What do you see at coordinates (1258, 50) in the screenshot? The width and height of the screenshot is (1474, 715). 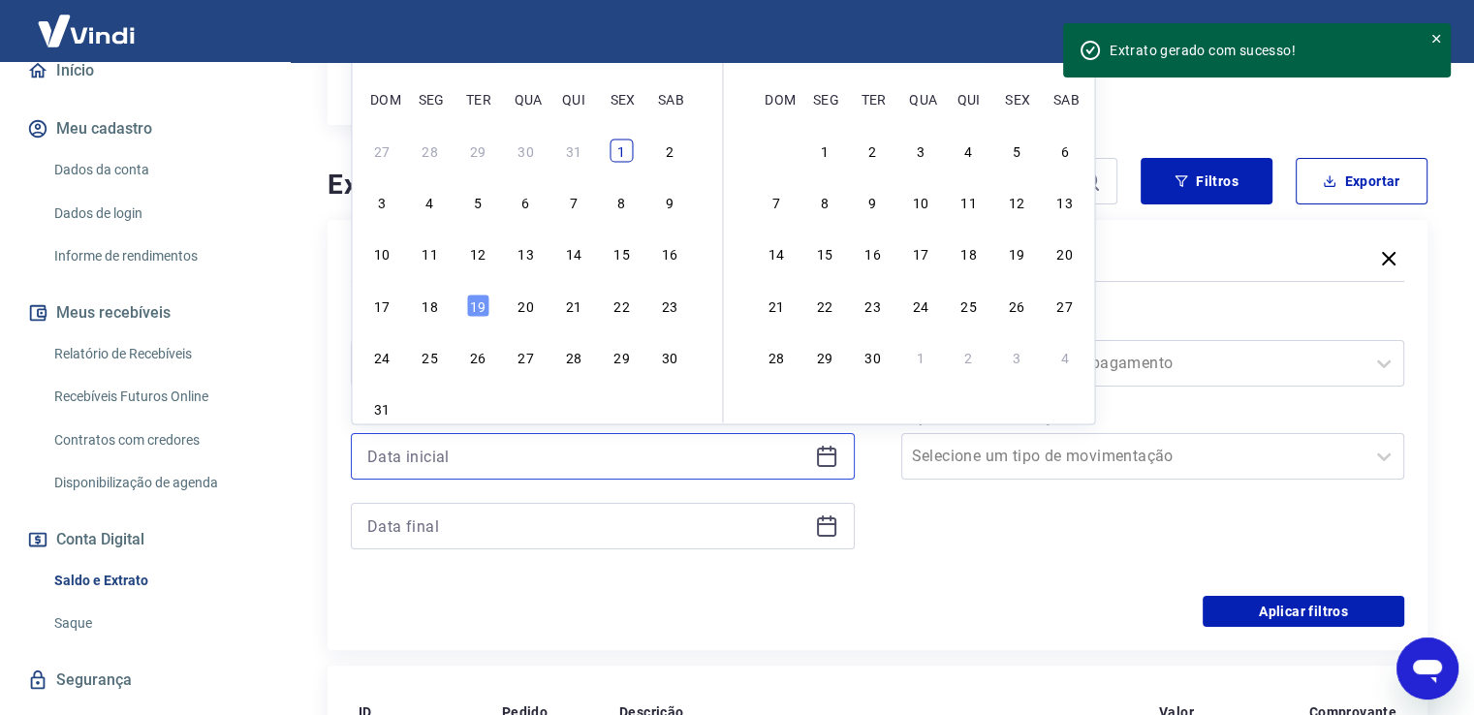 I see `div: Extrato gerado com sucesso!` at bounding box center [1258, 50].